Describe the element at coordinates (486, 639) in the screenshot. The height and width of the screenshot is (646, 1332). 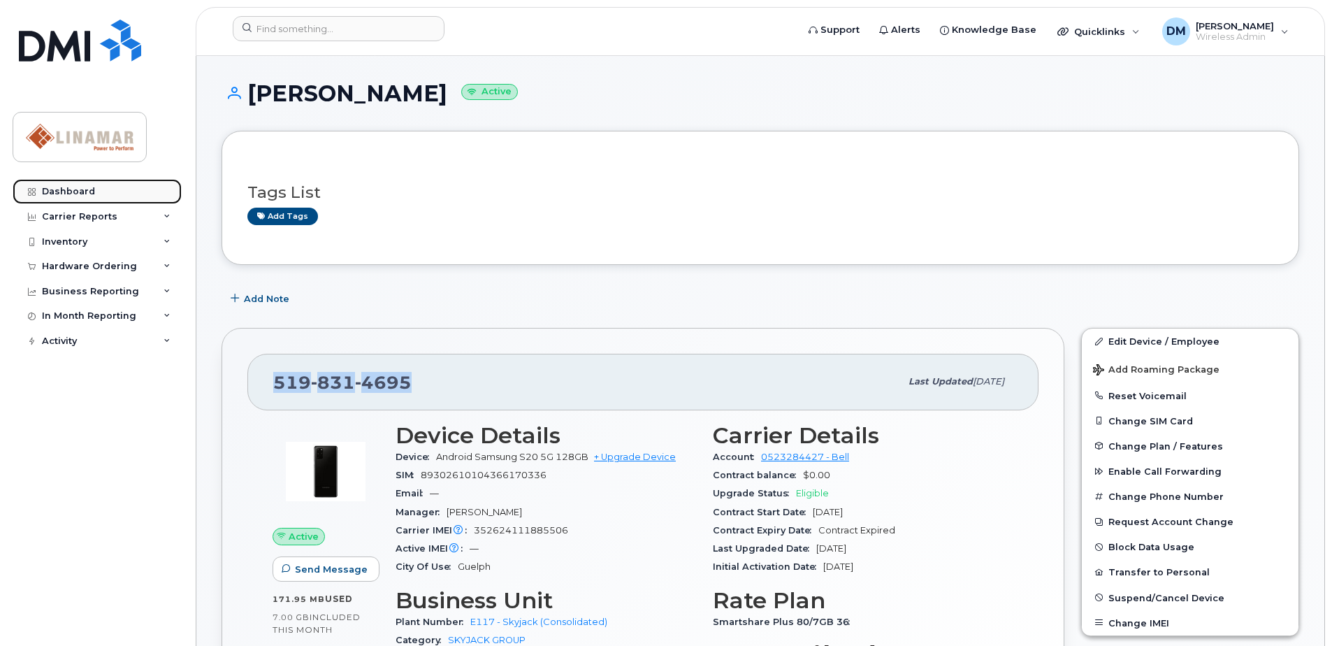
I see `a: SKYJACK GROUP` at that location.